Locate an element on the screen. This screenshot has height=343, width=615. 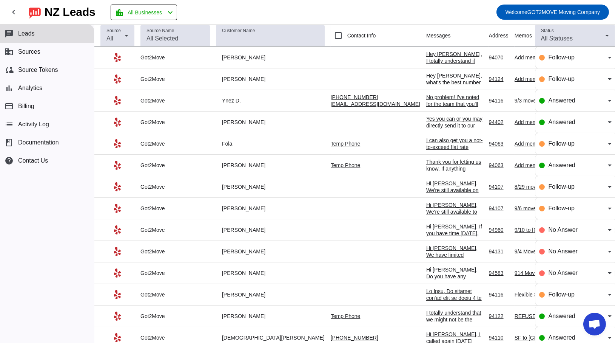
mat-icon: chevron_left is located at coordinates (14, 12).